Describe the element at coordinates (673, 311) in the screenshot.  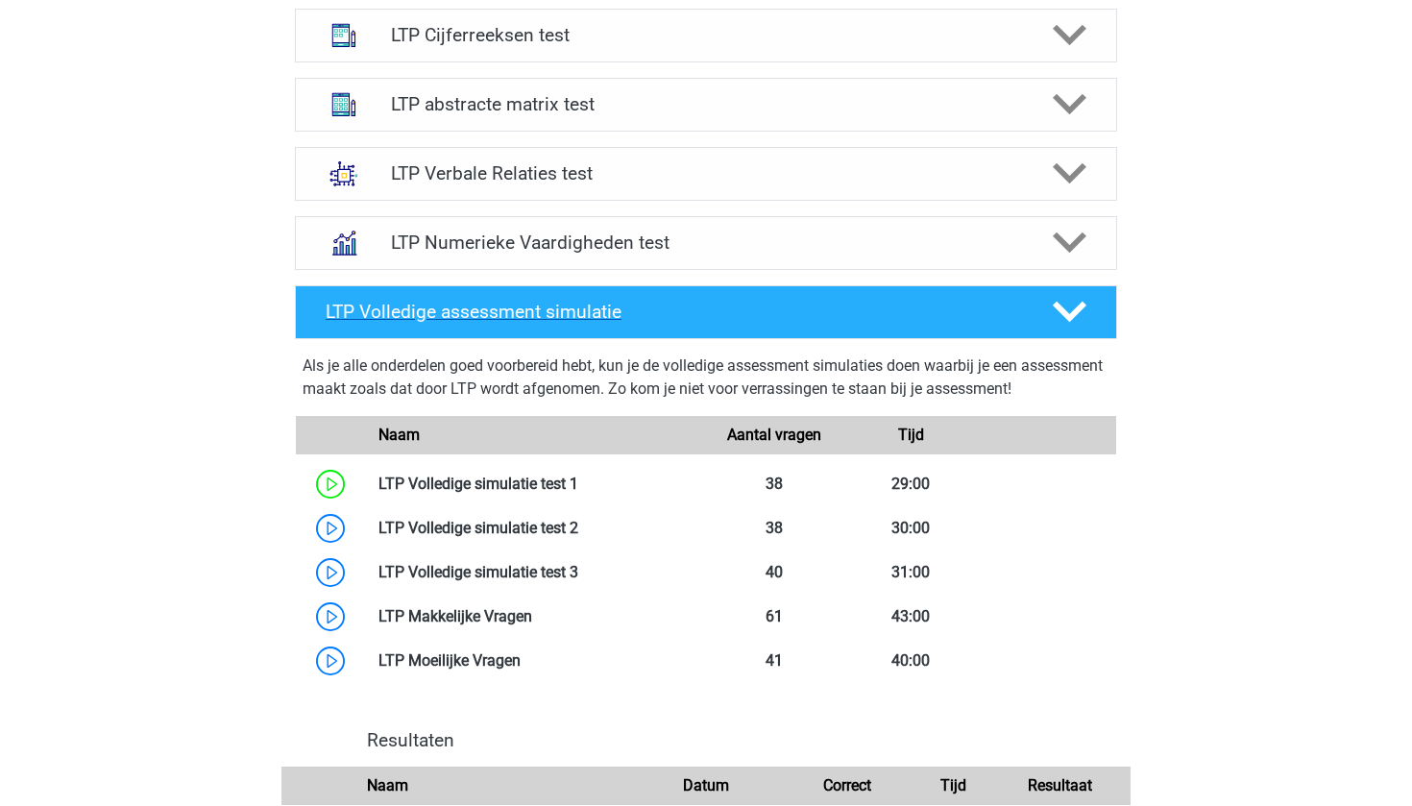
I see `h4: LTP Volledige assessment simulatie` at that location.